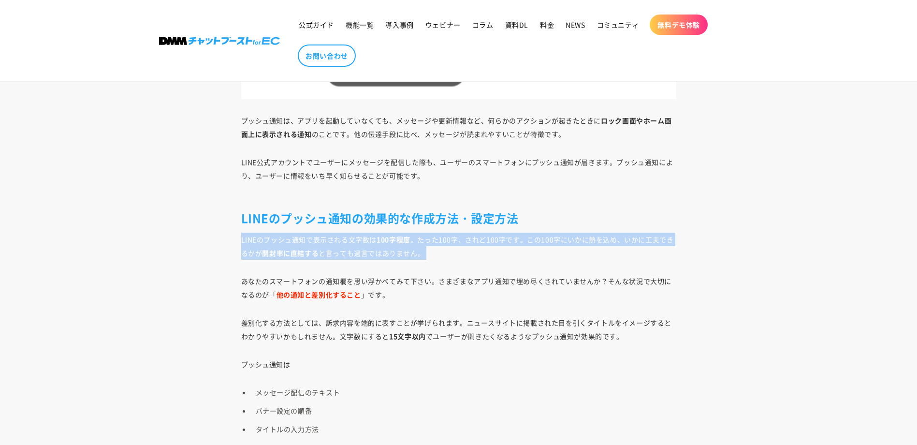 The width and height of the screenshot is (917, 445). I want to click on span: 資料DL, so click(517, 25).